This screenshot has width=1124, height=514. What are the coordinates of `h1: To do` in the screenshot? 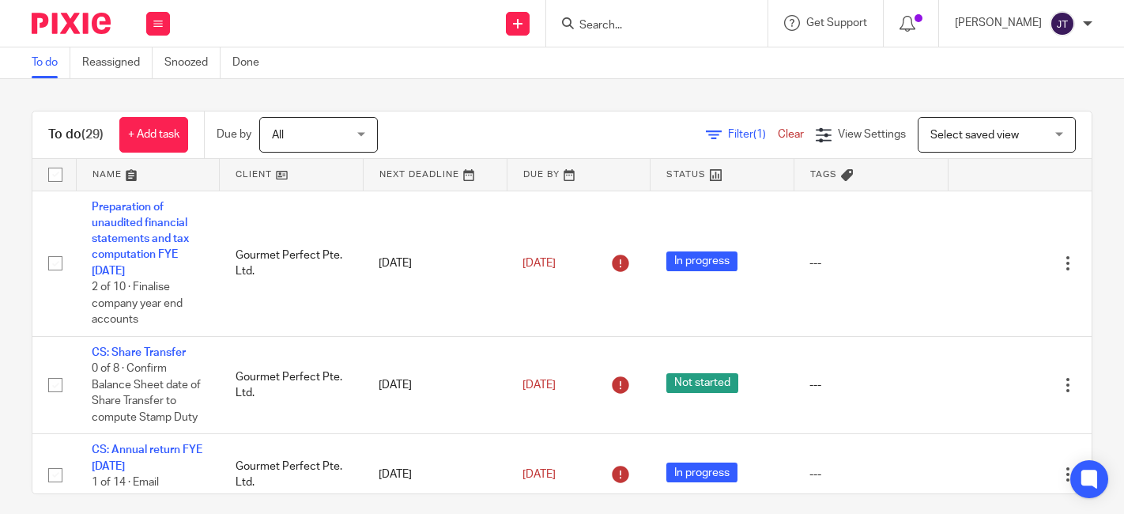 It's located at (76, 134).